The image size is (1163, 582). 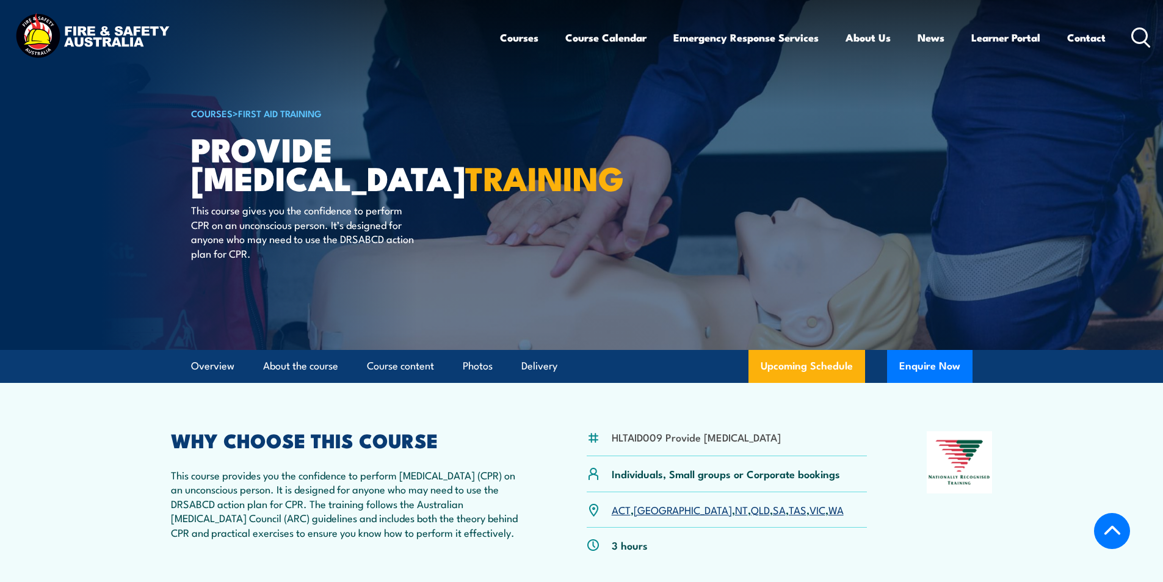 What do you see at coordinates (741, 509) in the screenshot?
I see `a: NT` at bounding box center [741, 509].